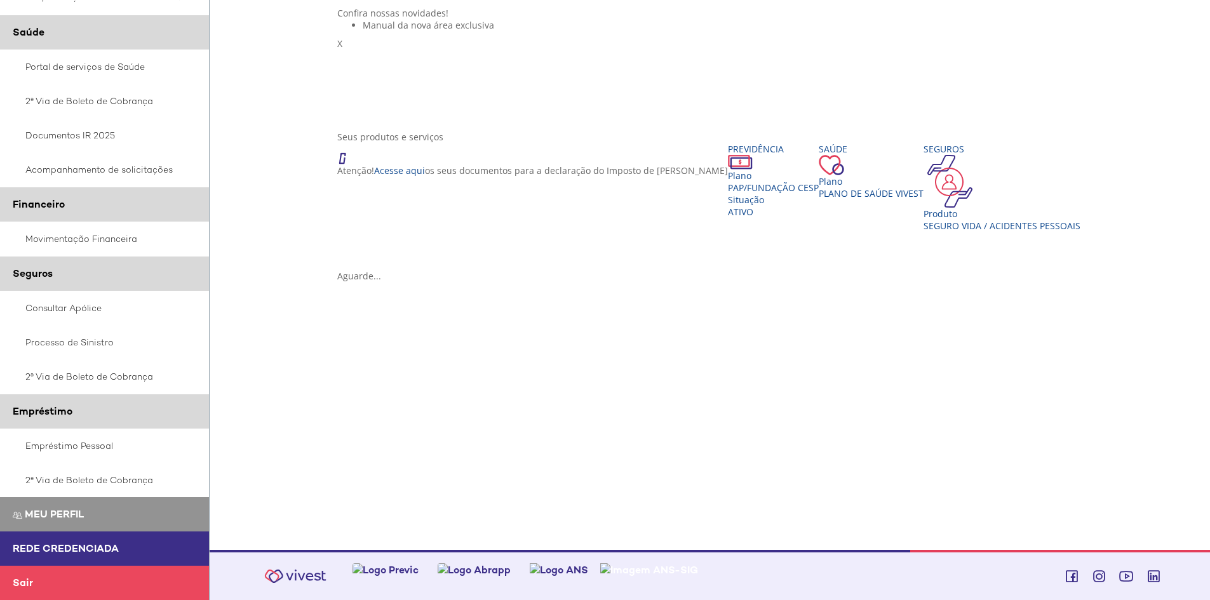 The height and width of the screenshot is (600, 1210). What do you see at coordinates (715, 410) in the screenshot?
I see `section: <span lang="en" dir="ltr">IFrameProdutos</span>` at bounding box center [715, 410].